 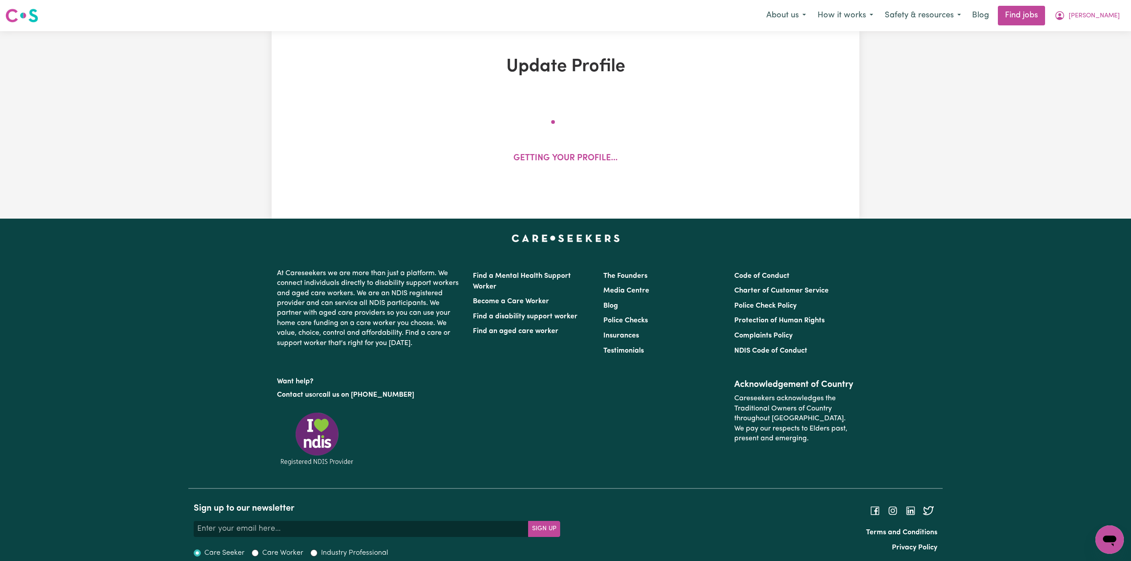 What do you see at coordinates (771, 351) in the screenshot?
I see `a: NDIS Code of Conduct` at bounding box center [771, 351].